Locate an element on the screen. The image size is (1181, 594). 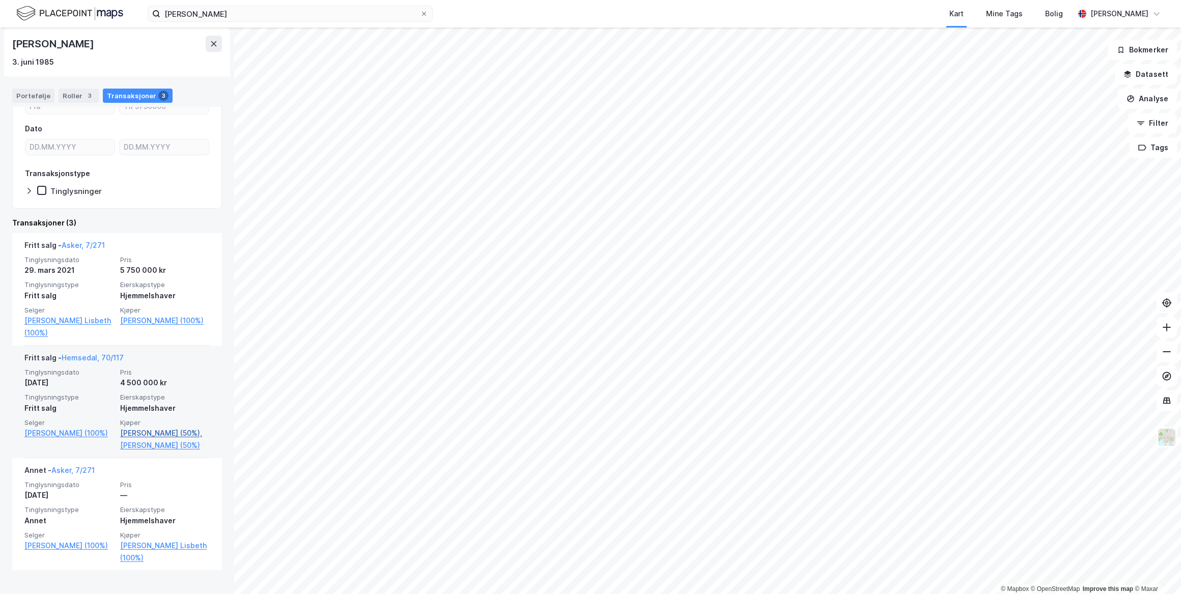
div: Tinglysninger is located at coordinates (76, 191).